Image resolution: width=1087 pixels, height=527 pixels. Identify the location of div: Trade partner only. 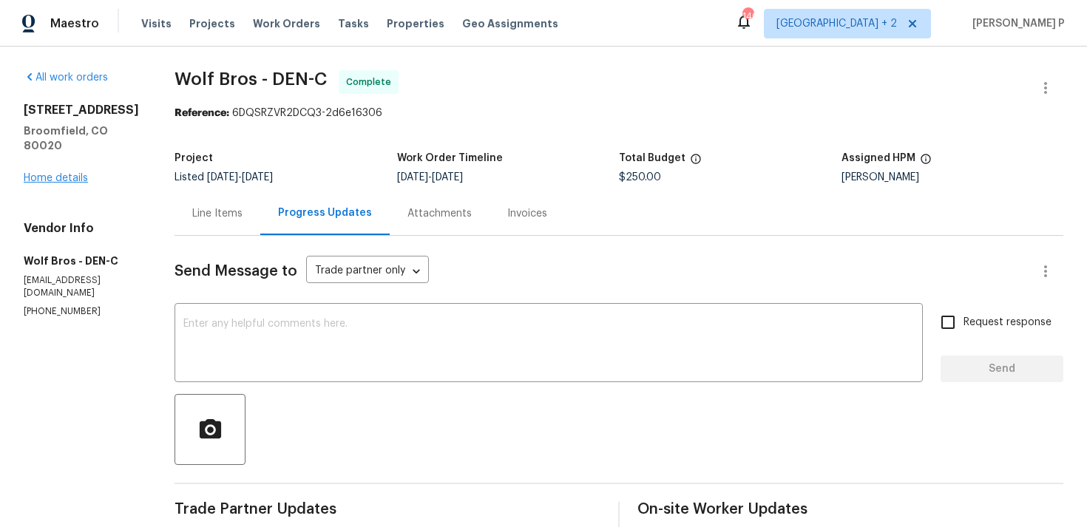
(368, 271).